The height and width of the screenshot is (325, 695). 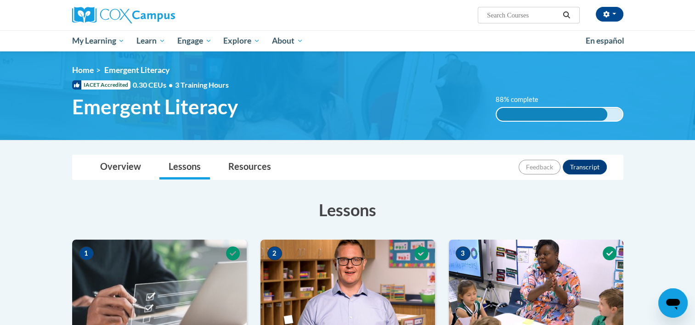 I want to click on a: Lessons, so click(x=185, y=167).